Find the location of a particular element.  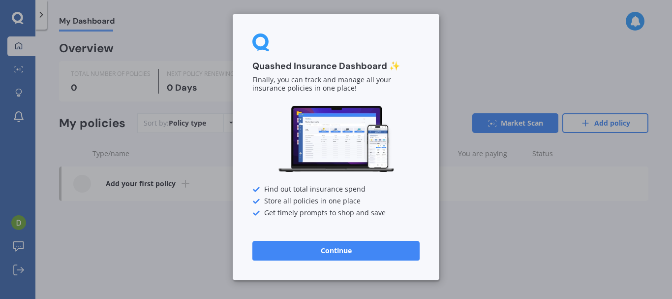

h3: Quashed Insurance Dashboard ✨ is located at coordinates (336, 66).